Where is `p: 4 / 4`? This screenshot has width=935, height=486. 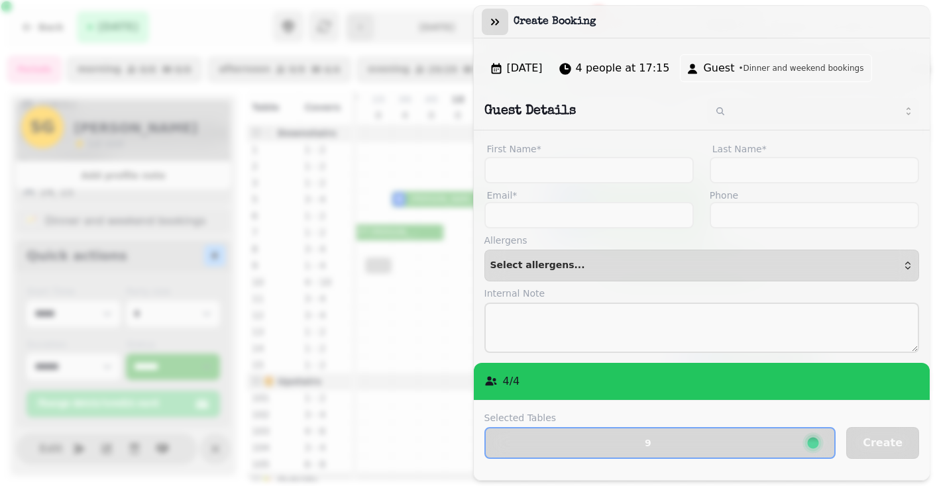 p: 4 / 4 is located at coordinates (511, 382).